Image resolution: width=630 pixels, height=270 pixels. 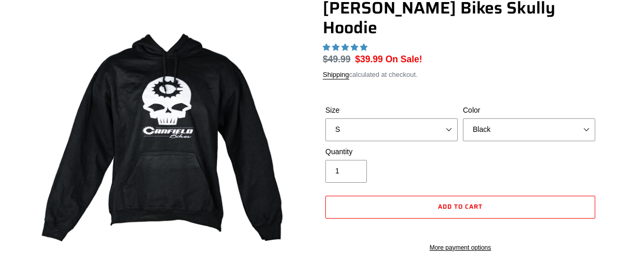 I want to click on span: 5.00 stars, so click(x=346, y=47).